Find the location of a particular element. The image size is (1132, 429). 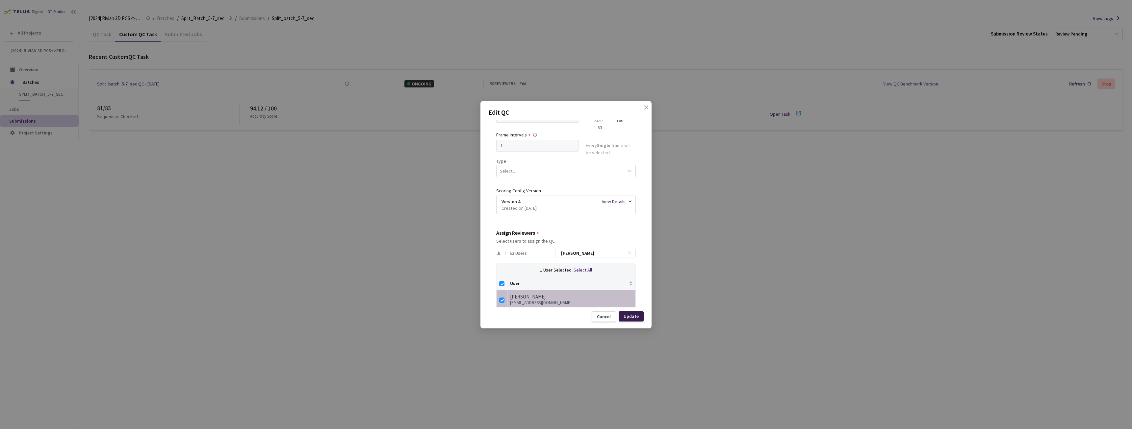

div: Every frame will be selected is located at coordinates (611, 150).